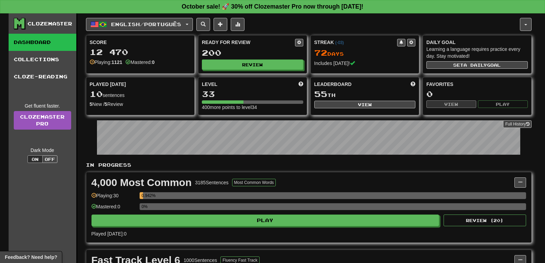 Image resolution: width=545 pixels, height=263 pixels. Describe the element at coordinates (50, 159) in the screenshot. I see `button: Off` at that location.